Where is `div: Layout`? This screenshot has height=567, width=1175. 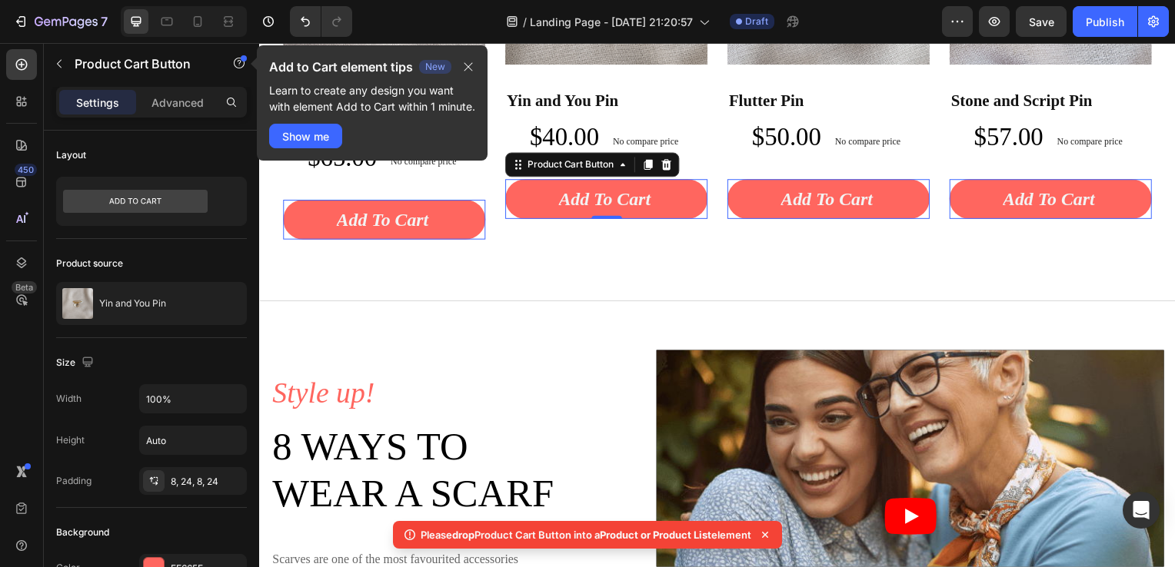 div: Layout is located at coordinates (71, 155).